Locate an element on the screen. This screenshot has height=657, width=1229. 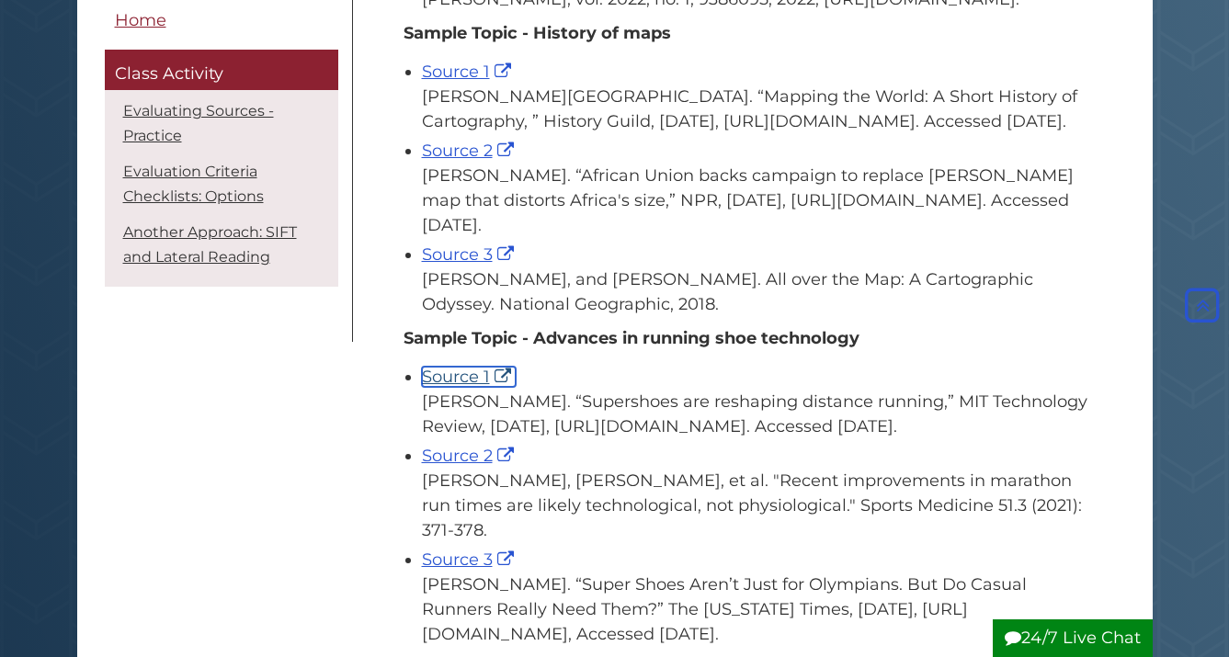
a: Another Approach: SIFT and Lateral Reading is located at coordinates (210, 244).